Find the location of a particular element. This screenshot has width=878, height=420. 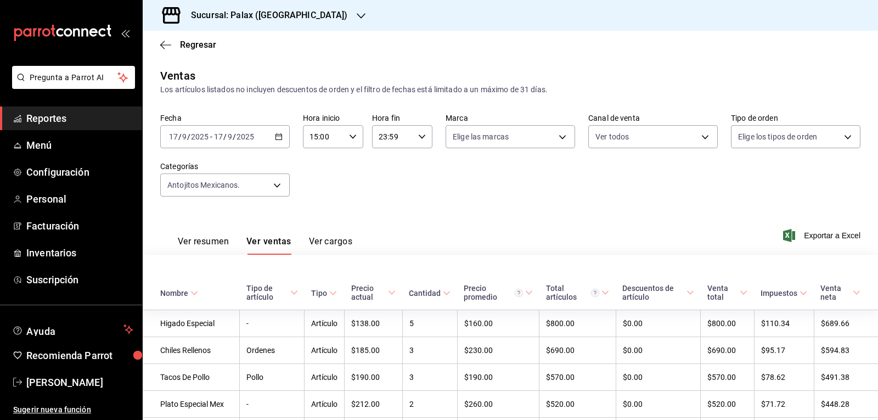

div: Venta neta is located at coordinates (835, 292).